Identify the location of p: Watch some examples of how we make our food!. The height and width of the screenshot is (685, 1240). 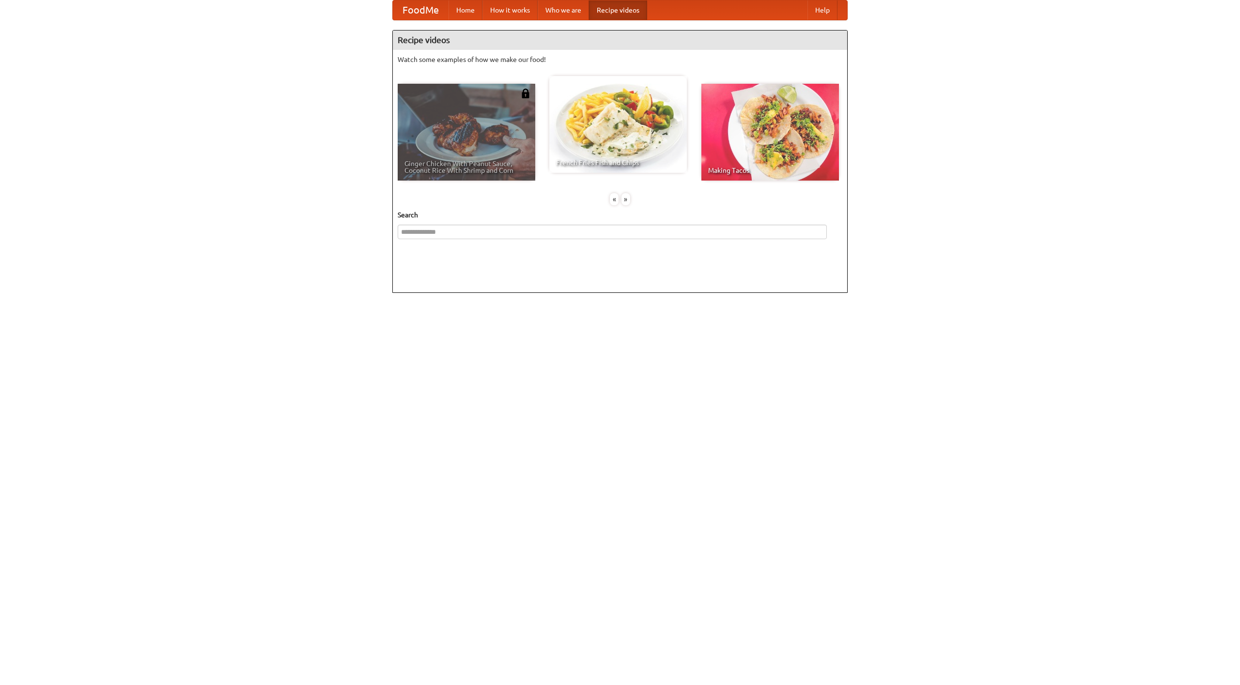
(620, 60).